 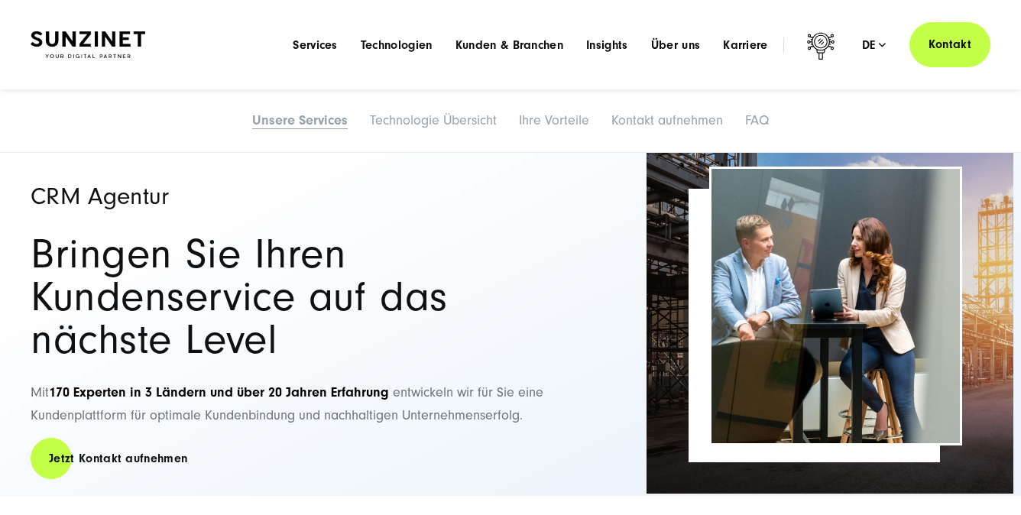 What do you see at coordinates (554, 120) in the screenshot?
I see `a: Ihre Vorteile` at bounding box center [554, 120].